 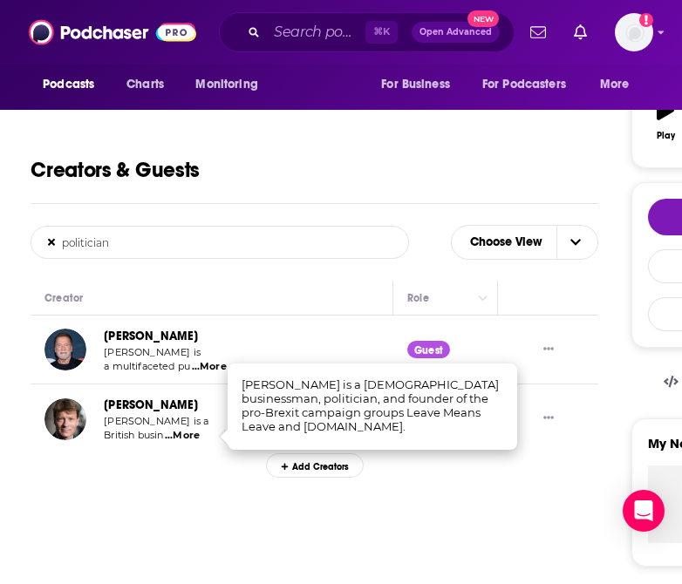 I want to click on button: Show profile menu, so click(x=634, y=32).